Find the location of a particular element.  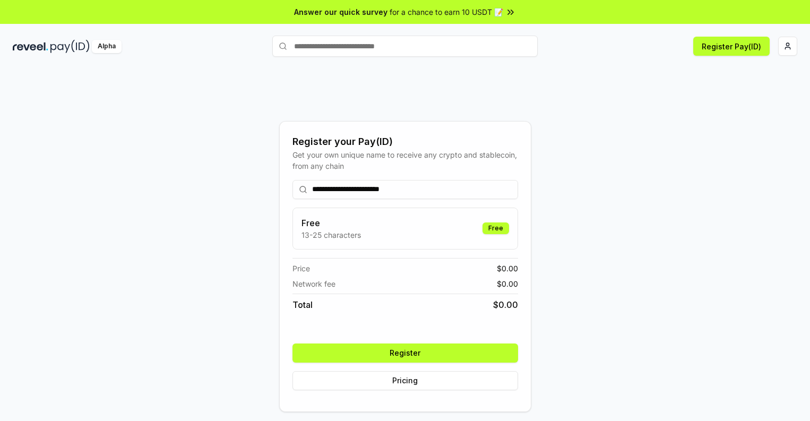

button: Pricing is located at coordinates (405, 380).